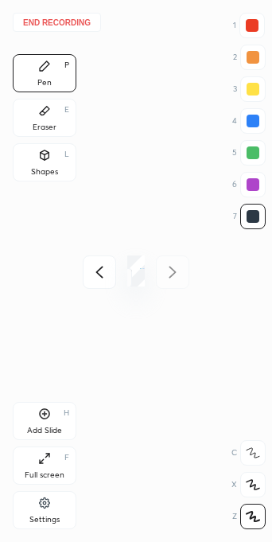  I want to click on div: P, so click(67, 65).